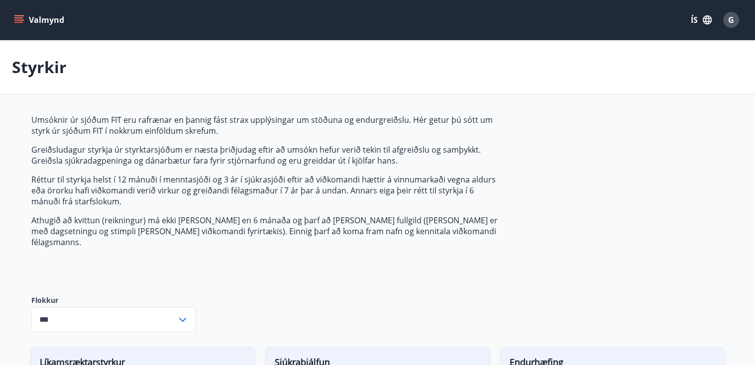 The width and height of the screenshot is (755, 365). Describe the element at coordinates (40, 20) in the screenshot. I see `button: menu` at that location.